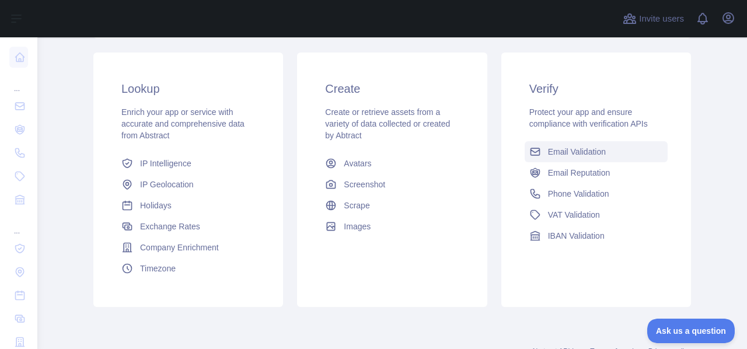 Image resolution: width=747 pixels, height=349 pixels. Describe the element at coordinates (596, 152) in the screenshot. I see `a: Email Validation` at that location.